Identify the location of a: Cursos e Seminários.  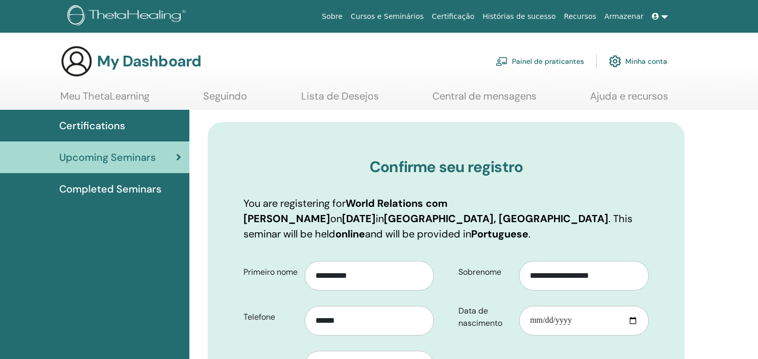
(387, 16).